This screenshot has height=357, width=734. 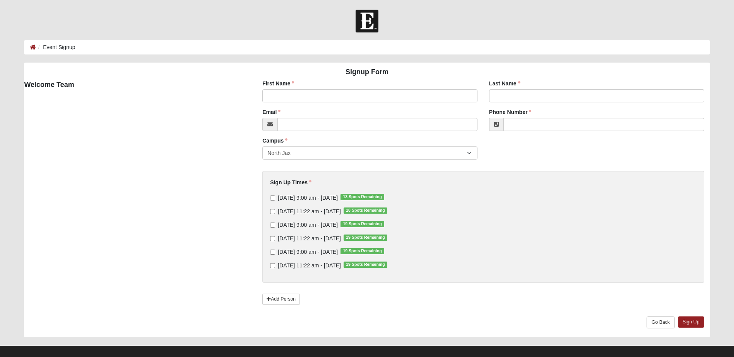 What do you see at coordinates (271, 112) in the screenshot?
I see `label: Email` at bounding box center [271, 112].